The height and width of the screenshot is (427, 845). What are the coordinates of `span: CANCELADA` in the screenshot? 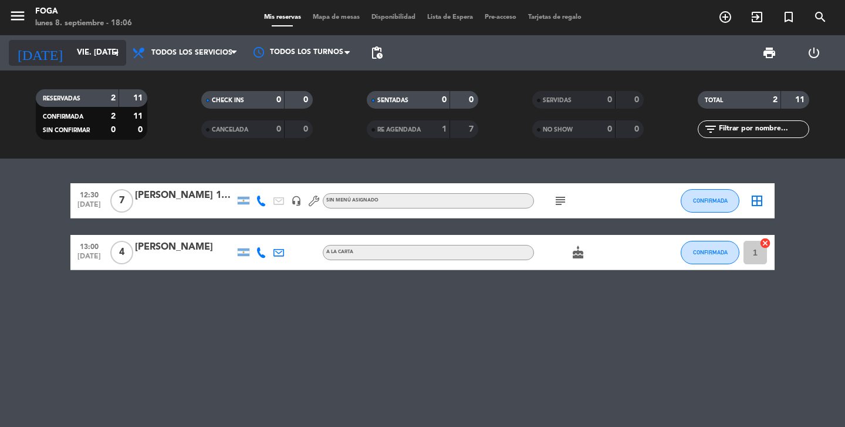 It's located at (230, 130).